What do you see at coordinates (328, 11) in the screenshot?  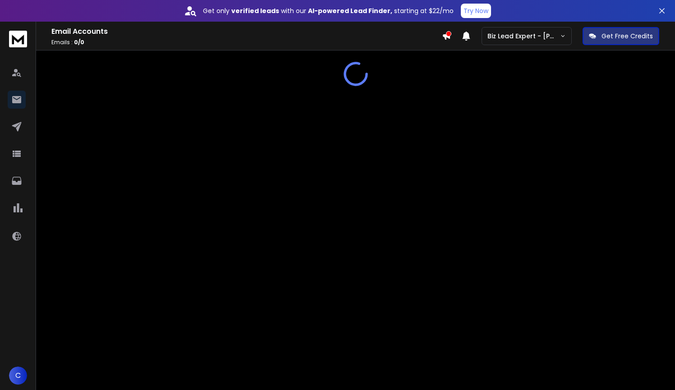 I see `p: Get only with our starting at $22/mo` at bounding box center [328, 11].